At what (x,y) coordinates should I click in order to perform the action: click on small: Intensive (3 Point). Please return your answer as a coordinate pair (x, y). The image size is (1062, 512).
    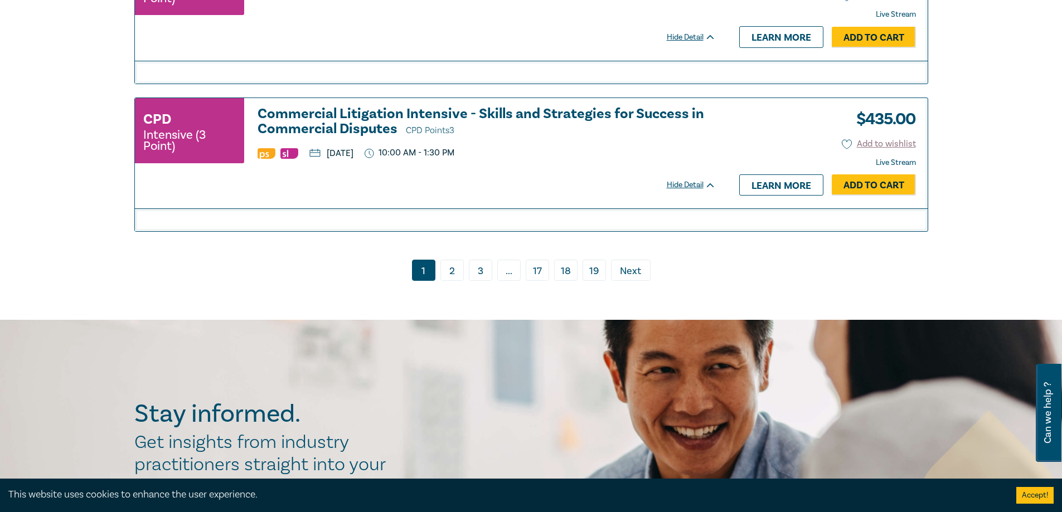
    Looking at the image, I should click on (190, 140).